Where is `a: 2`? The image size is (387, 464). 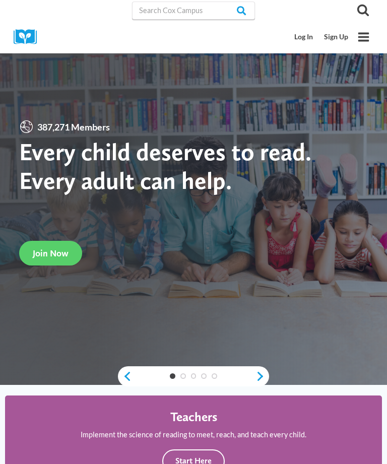 a: 2 is located at coordinates (183, 376).